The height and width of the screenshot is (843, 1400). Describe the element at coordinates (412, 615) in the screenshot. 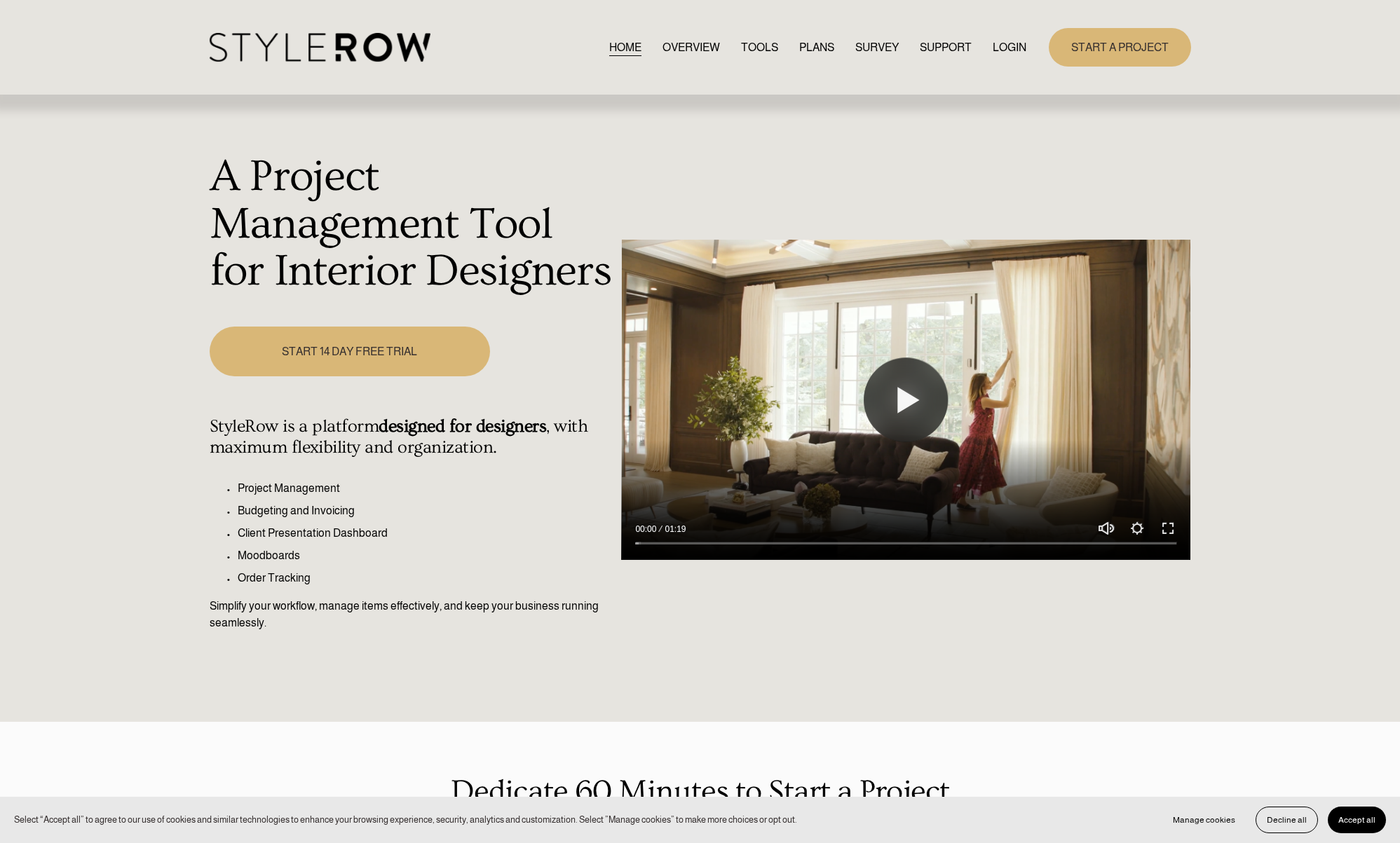

I see `p: Simplify your workflow, manage items effectively, and keep your business running seamlessly.` at that location.